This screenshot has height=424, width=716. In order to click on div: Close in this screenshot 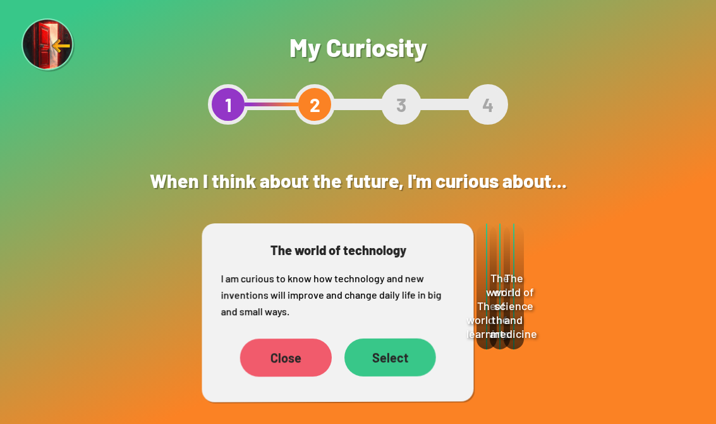, I will do `click(286, 357)`.